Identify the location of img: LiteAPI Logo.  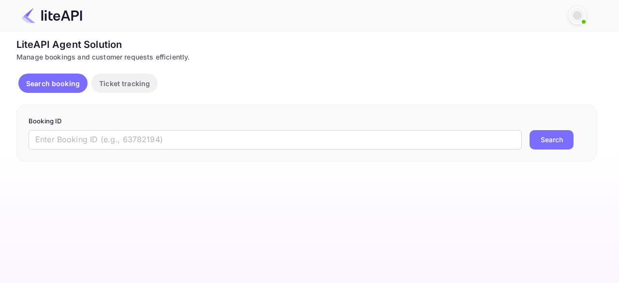
(52, 15).